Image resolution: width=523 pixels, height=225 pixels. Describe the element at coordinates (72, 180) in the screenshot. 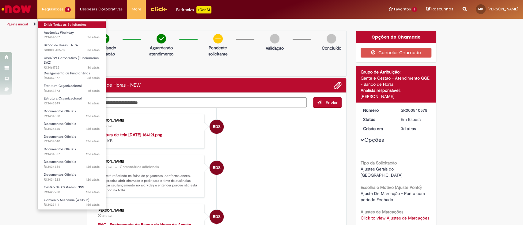

I see `span: R13434523` at that location.